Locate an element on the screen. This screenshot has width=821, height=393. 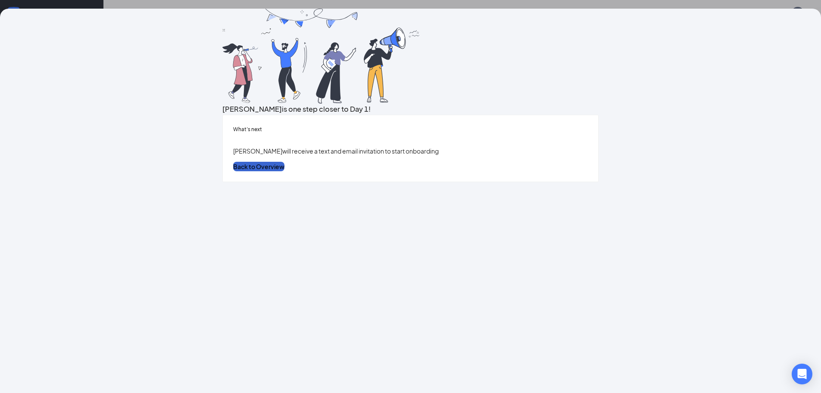
div: Open Intercom Messenger is located at coordinates (802, 374).